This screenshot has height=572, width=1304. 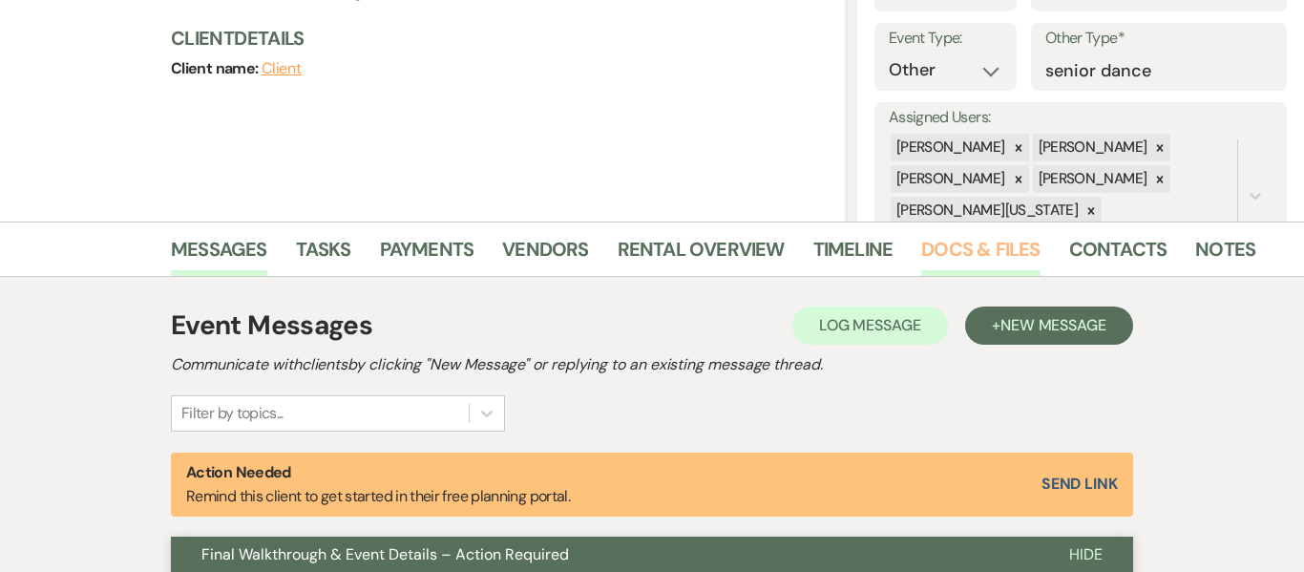 I want to click on span: Final Walkthrough & Event Details – Action Required, so click(x=385, y=554).